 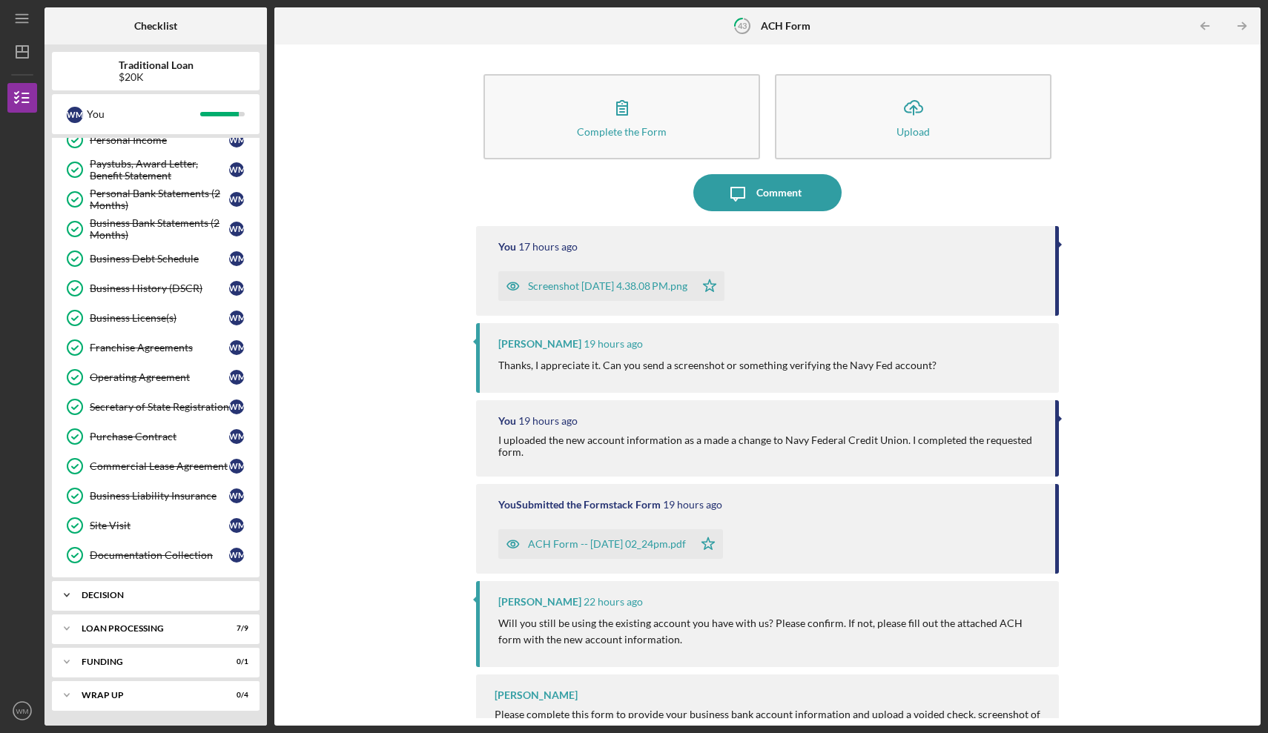 What do you see at coordinates (159, 348) in the screenshot?
I see `div: Franchise Agreements` at bounding box center [159, 348].